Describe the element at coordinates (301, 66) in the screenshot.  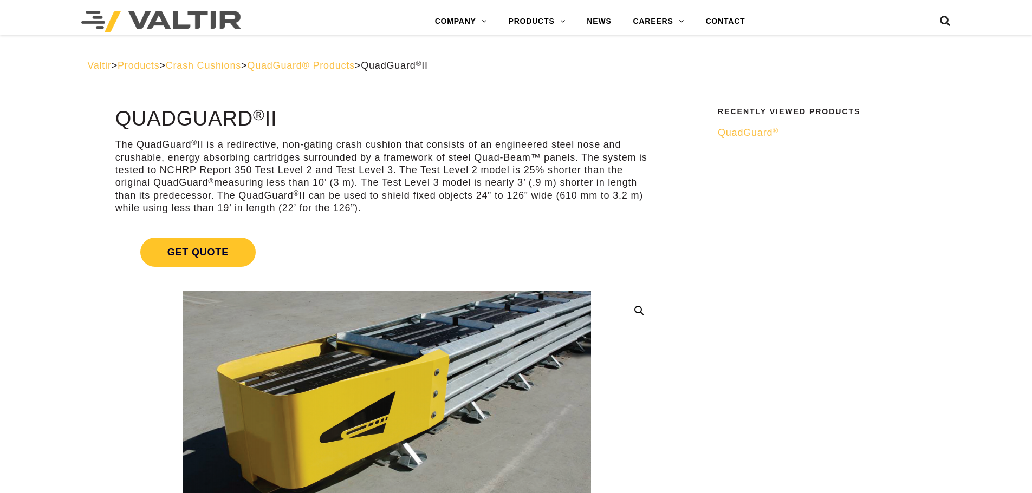
I see `a: QuadGuard® Products` at that location.